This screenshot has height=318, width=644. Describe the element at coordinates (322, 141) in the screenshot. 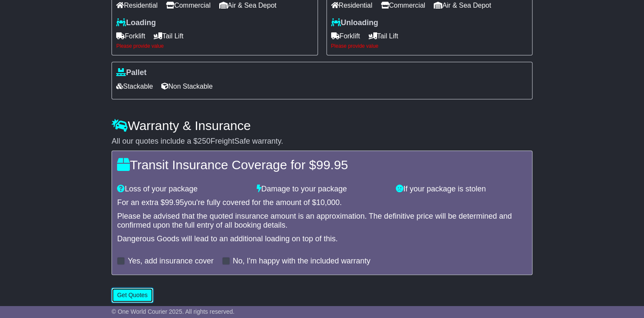

I see `div: All our quotes include a $ FreightSafe warranty.` at that location.